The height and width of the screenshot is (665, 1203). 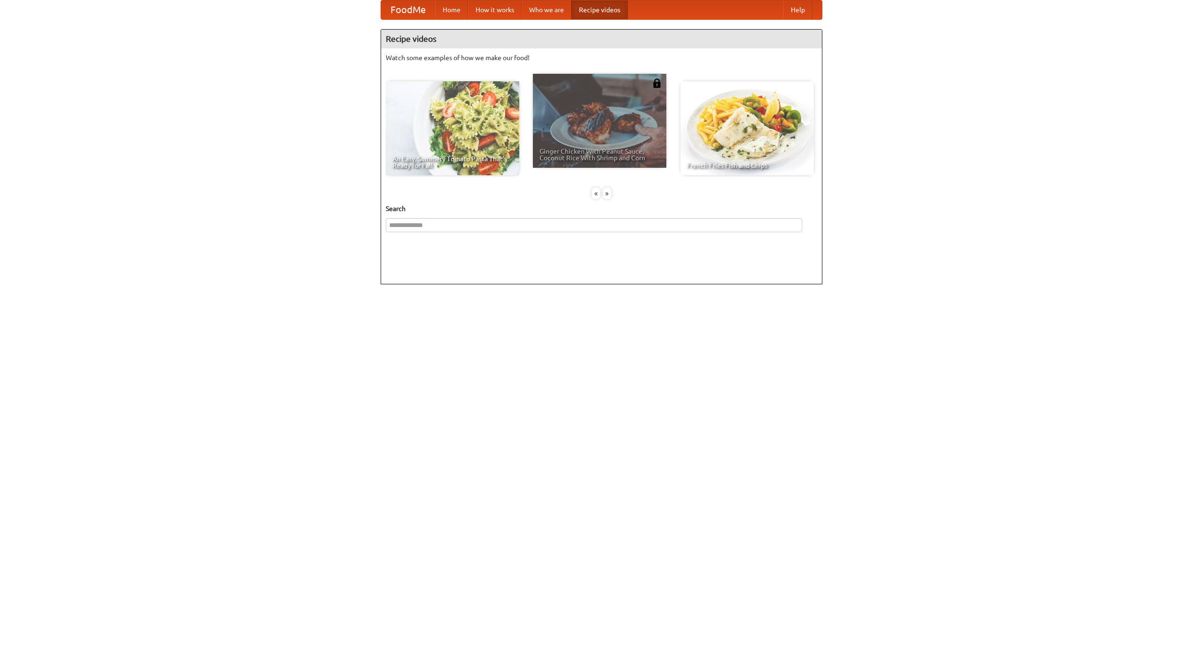 What do you see at coordinates (602, 209) in the screenshot?
I see `h5: Search` at bounding box center [602, 209].